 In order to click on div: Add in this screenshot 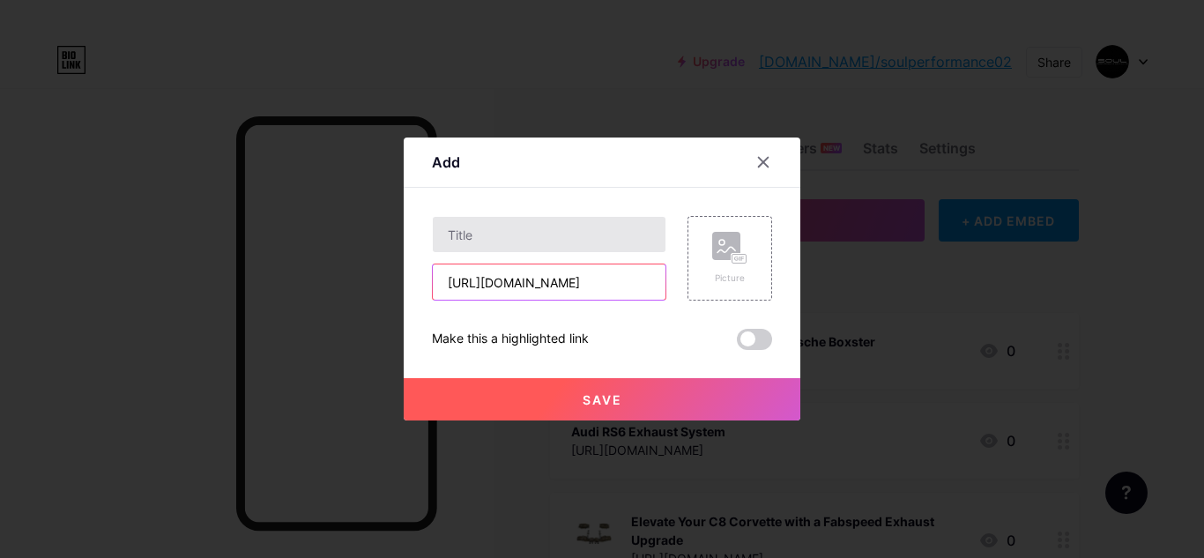, I will do `click(446, 162)`.